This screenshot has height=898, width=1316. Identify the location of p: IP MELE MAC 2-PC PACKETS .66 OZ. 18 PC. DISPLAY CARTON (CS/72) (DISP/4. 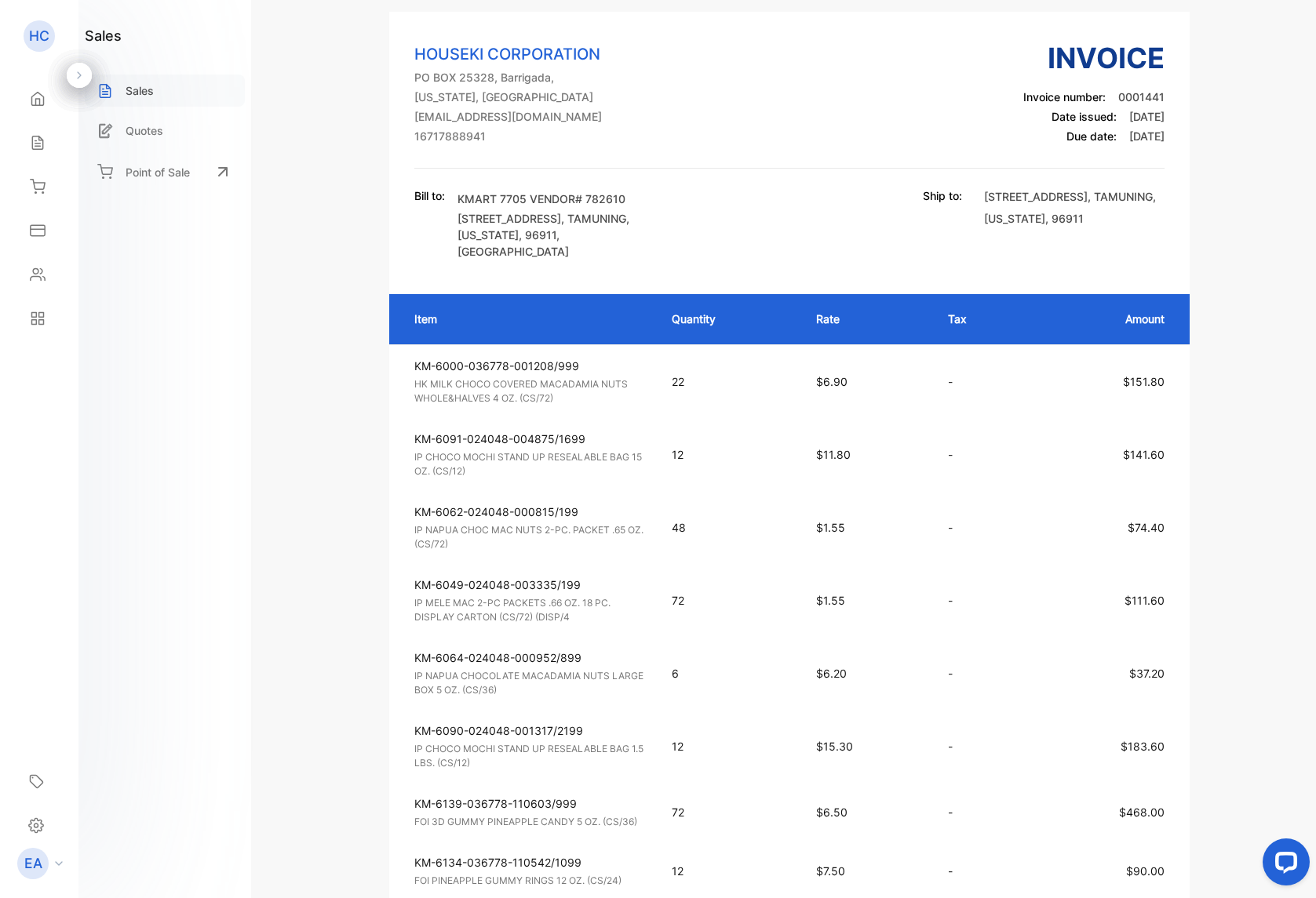
(529, 610).